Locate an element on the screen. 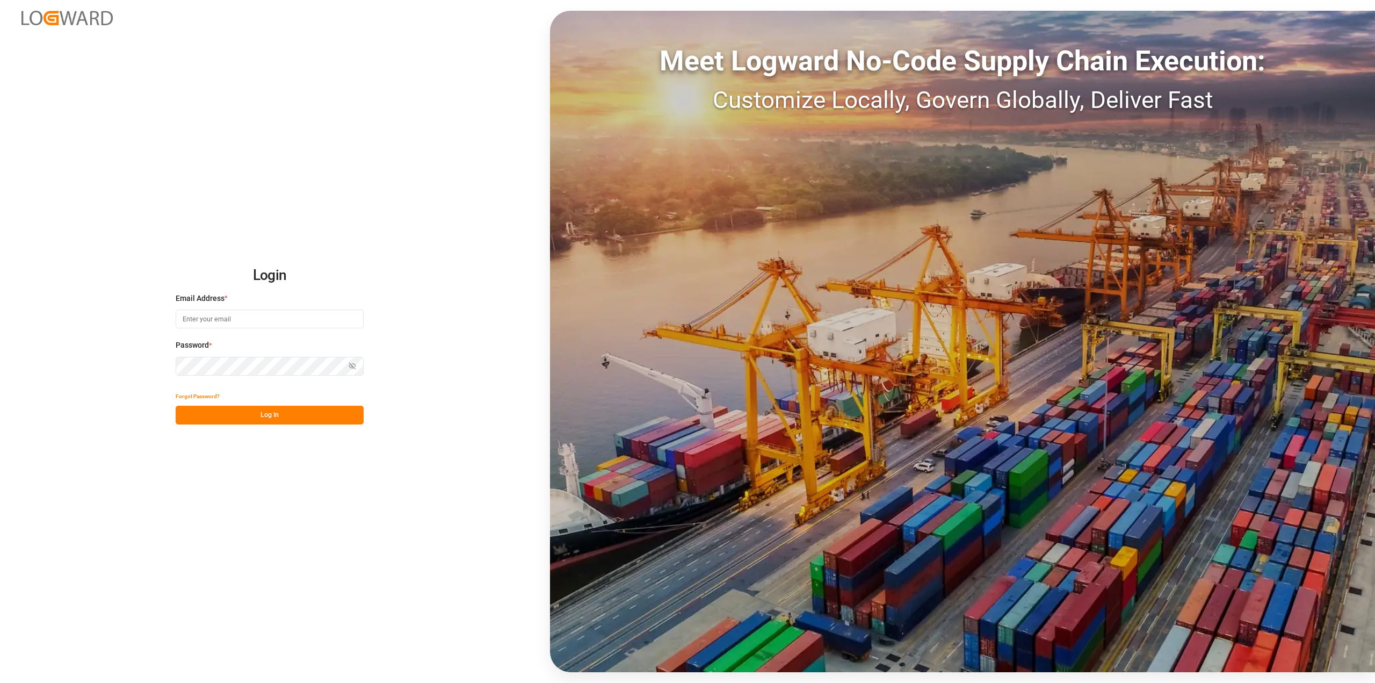 This screenshot has height=683, width=1375. span: Password is located at coordinates (192, 345).